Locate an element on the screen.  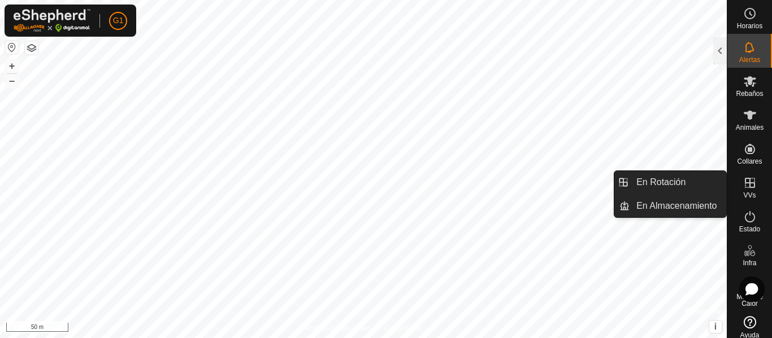
a: En Almacenamiento is located at coordinates (677, 206).